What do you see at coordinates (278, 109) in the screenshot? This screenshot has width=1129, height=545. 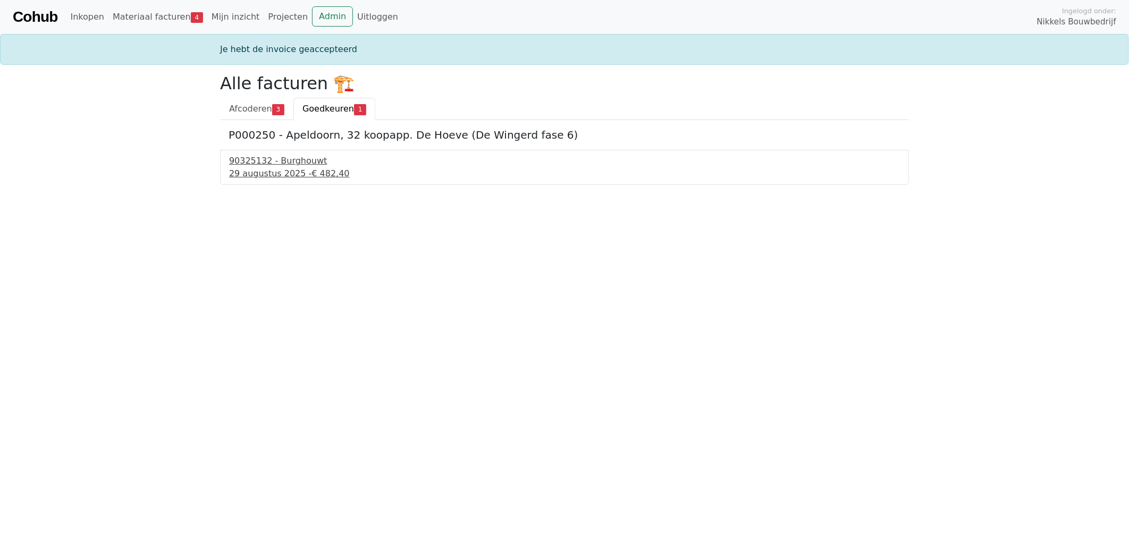 I see `span: 3` at bounding box center [278, 109].